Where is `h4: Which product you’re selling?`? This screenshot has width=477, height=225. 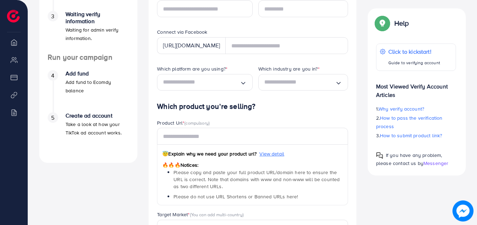 h4: Which product you’re selling? is located at coordinates (253, 106).